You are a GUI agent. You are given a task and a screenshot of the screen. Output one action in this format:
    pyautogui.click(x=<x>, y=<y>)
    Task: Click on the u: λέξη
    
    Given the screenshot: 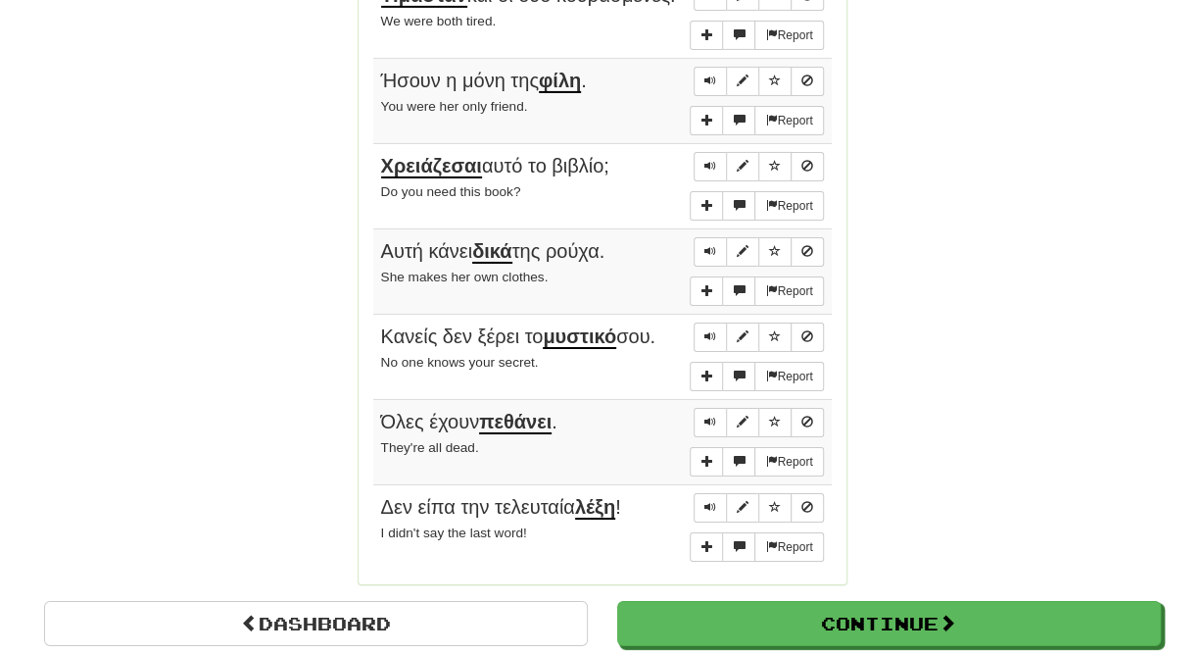 What is the action you would take?
    pyautogui.click(x=595, y=508)
    